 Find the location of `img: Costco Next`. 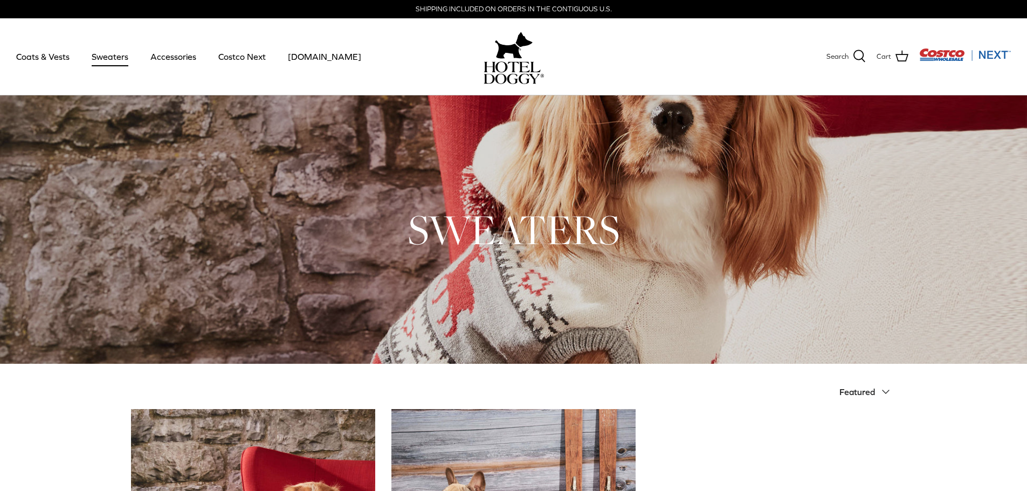

img: Costco Next is located at coordinates (965, 54).